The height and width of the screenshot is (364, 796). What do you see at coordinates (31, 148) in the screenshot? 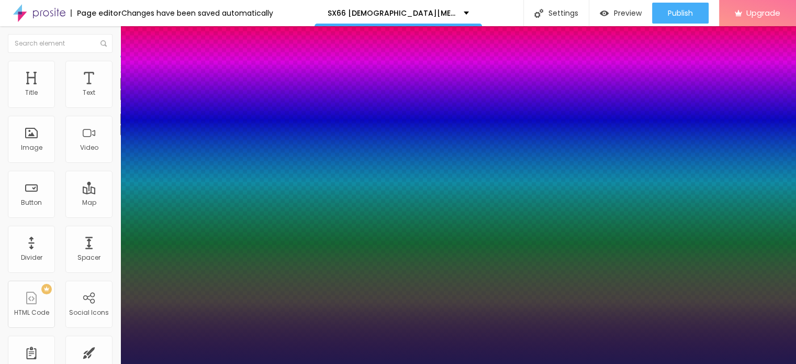
I see `div: Image` at bounding box center [31, 148].